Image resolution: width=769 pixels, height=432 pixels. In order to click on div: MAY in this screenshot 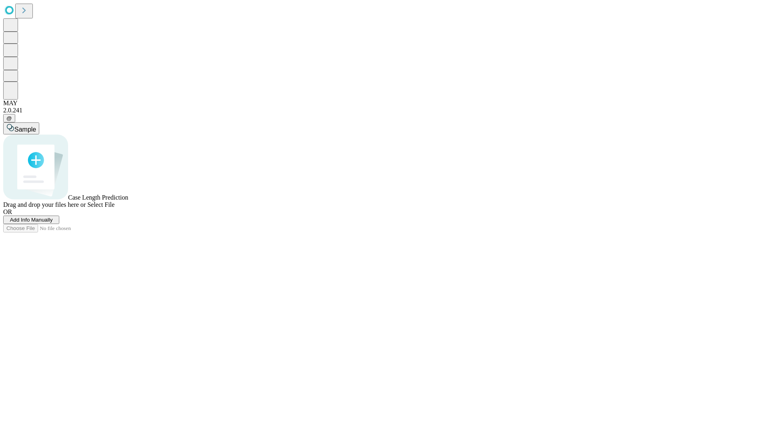, I will do `click(384, 103)`.